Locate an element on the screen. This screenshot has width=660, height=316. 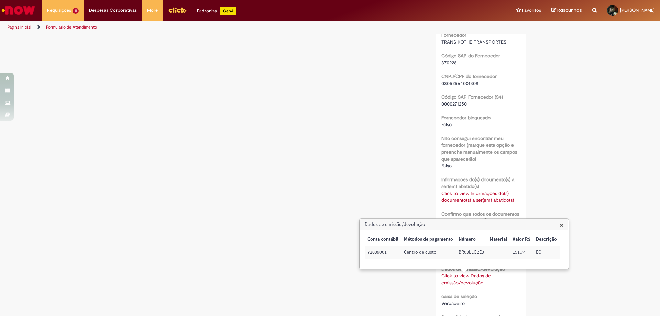
img: click_logo_yellow_360x200.png is located at coordinates (177, 10).